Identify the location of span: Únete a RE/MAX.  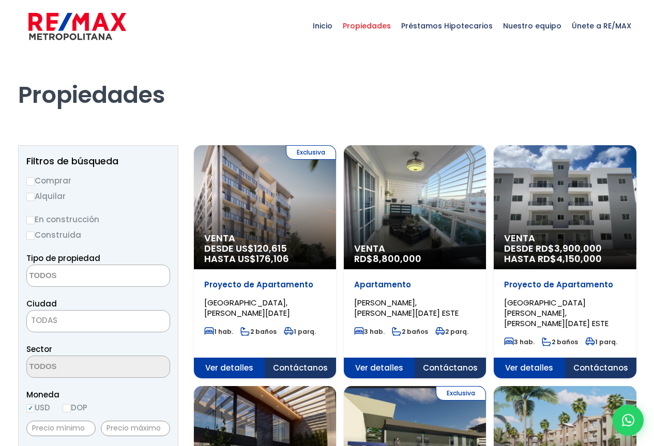
(601, 26).